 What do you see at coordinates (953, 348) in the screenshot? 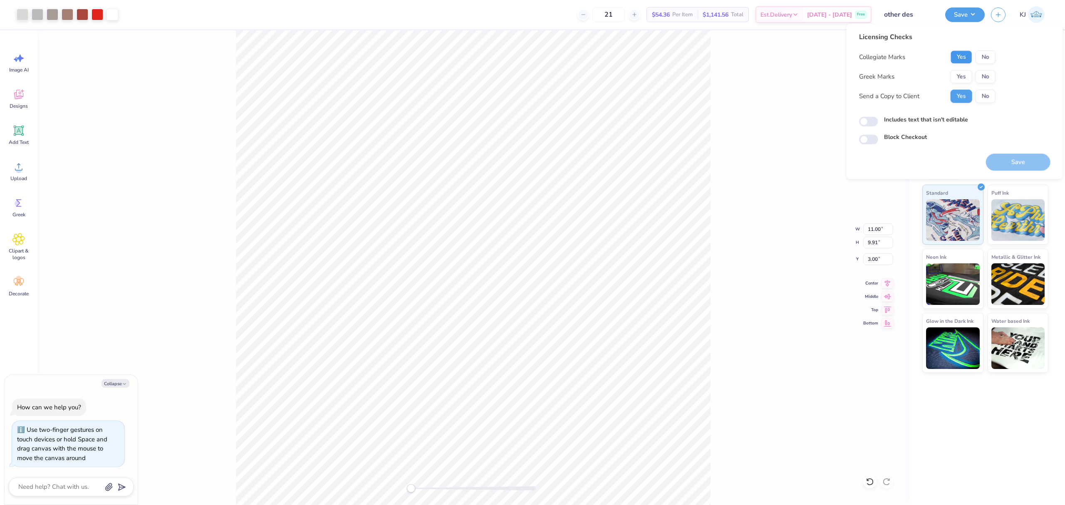
I see `img: Glow in the Dark Ink` at bounding box center [953, 348].